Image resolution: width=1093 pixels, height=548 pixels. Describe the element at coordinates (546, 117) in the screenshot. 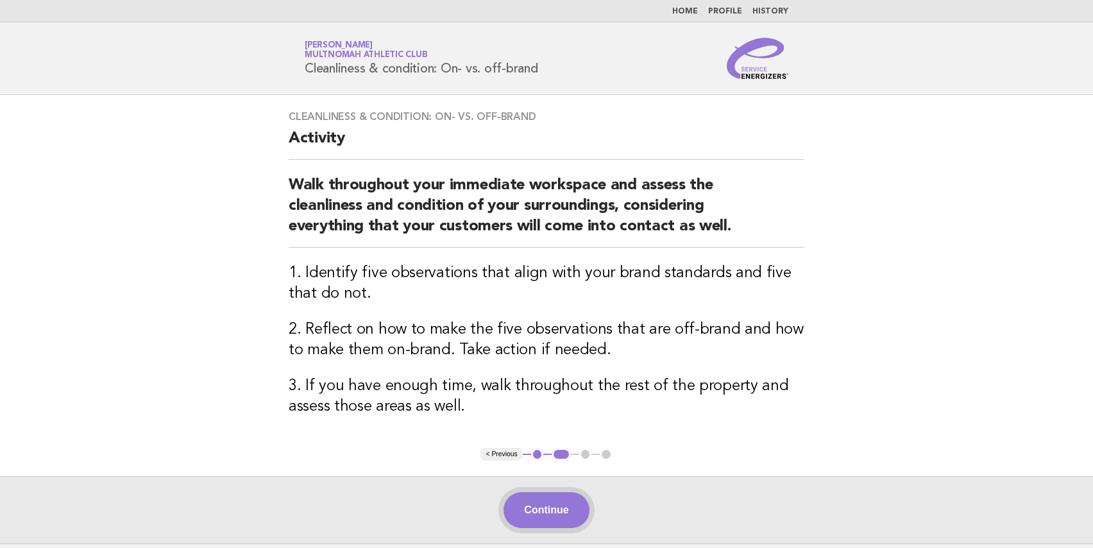

I see `h3: Cleanliness & condition: On- vs. off-brand` at that location.